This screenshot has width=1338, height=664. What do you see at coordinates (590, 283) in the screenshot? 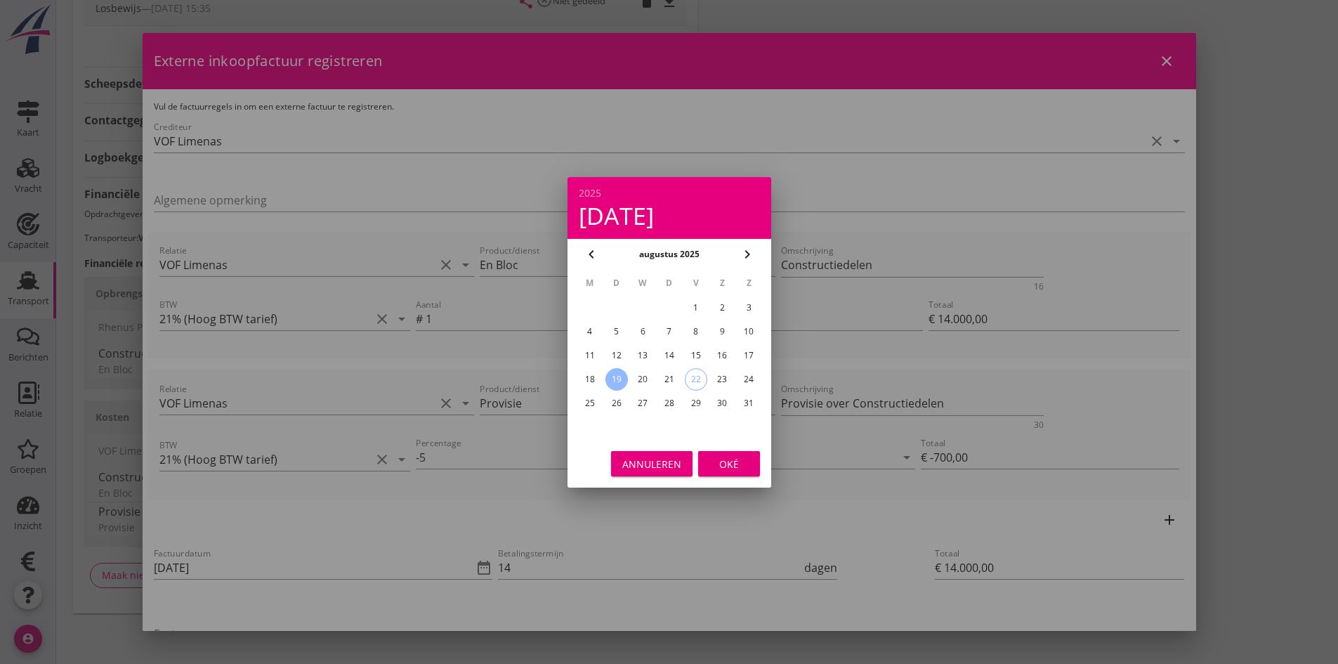
I see `th: M` at bounding box center [590, 283].